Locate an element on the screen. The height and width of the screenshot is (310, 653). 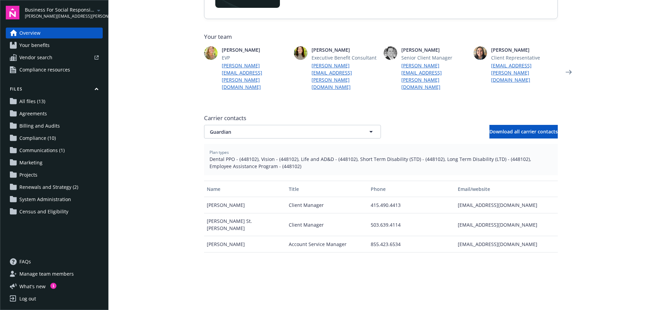
div: Email/website is located at coordinates (506, 189).